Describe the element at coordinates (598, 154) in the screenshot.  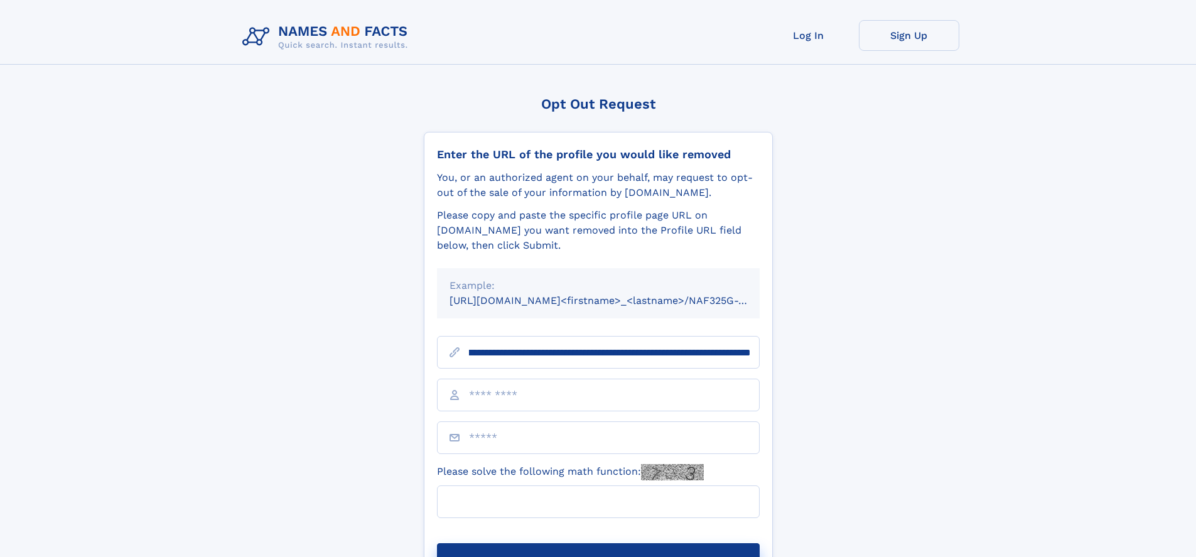
I see `div: Enter the URL of the profile you would like removed` at that location.